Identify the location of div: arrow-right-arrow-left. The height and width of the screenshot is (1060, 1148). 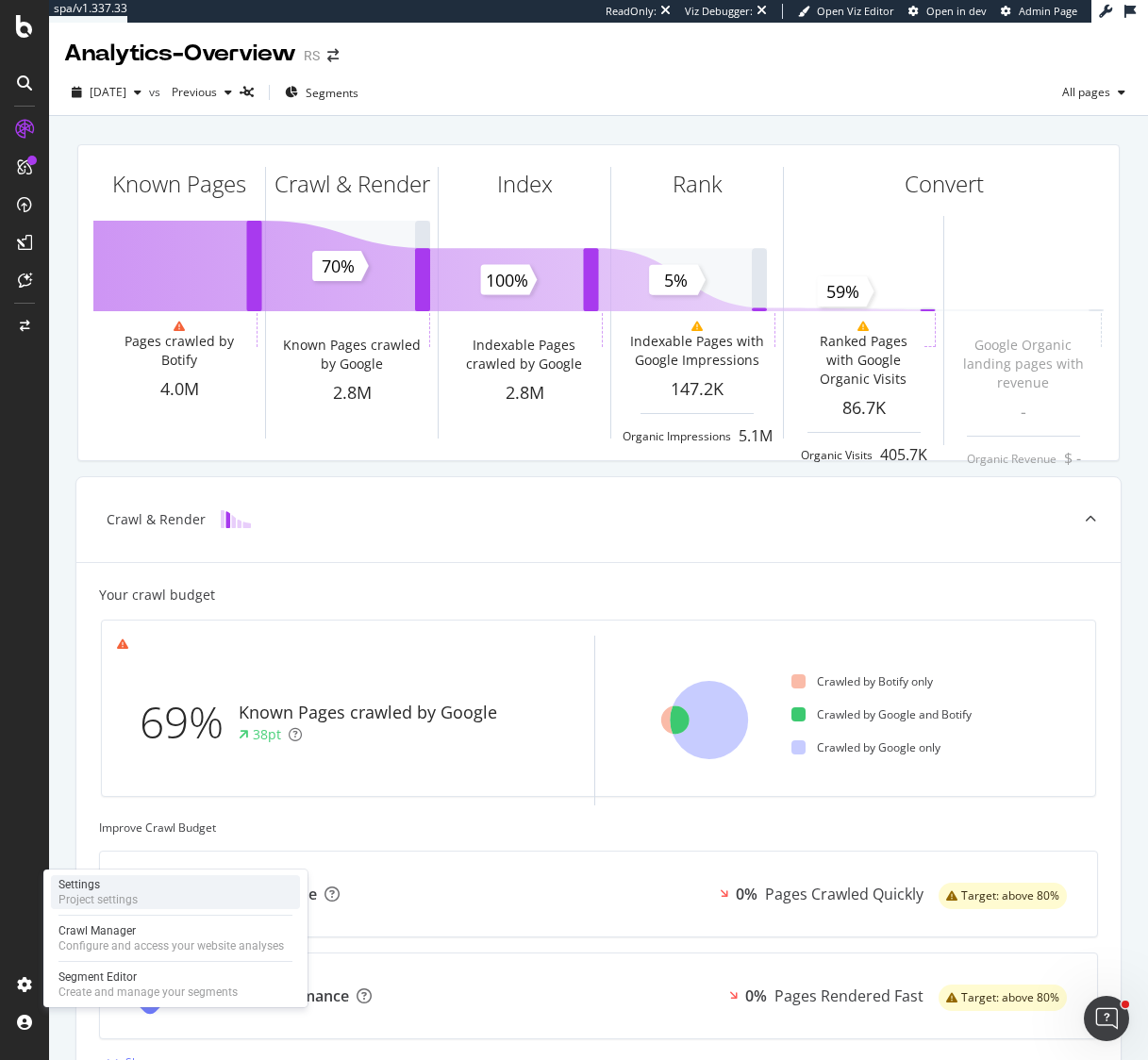
(333, 56).